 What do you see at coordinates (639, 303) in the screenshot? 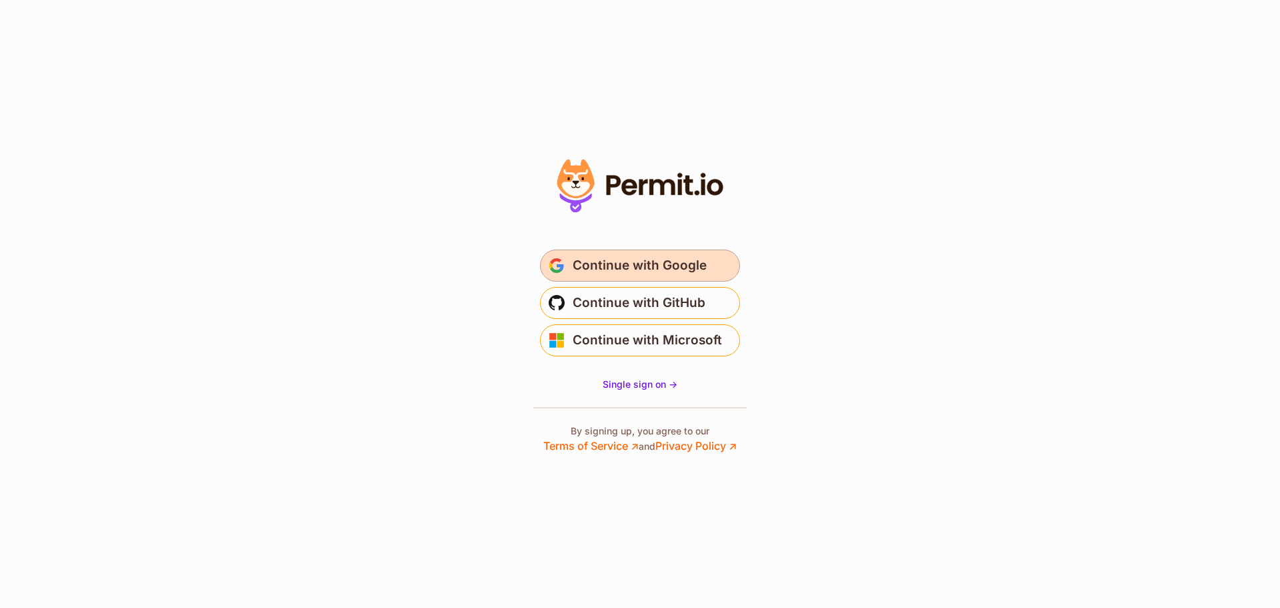
I see `span: Continue with GitHub` at bounding box center [639, 303].